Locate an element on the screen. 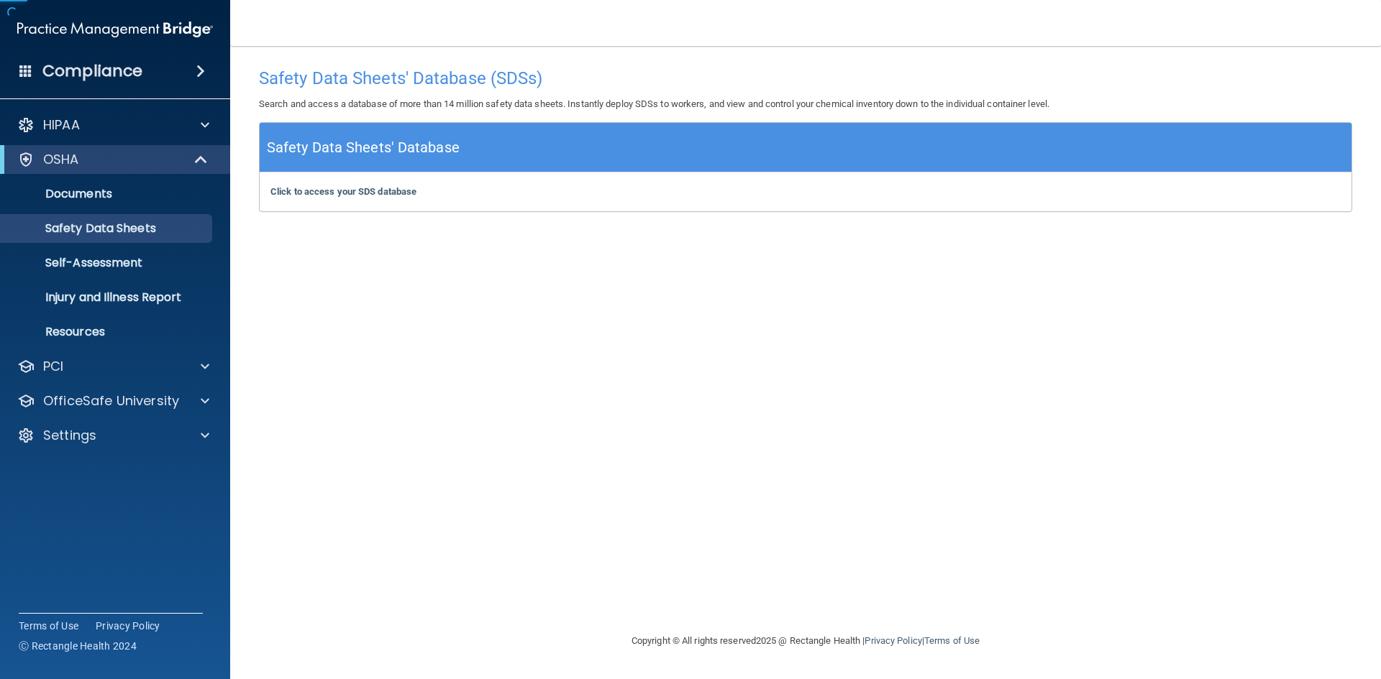 The height and width of the screenshot is (679, 1381). p: Resources is located at coordinates (107, 332).